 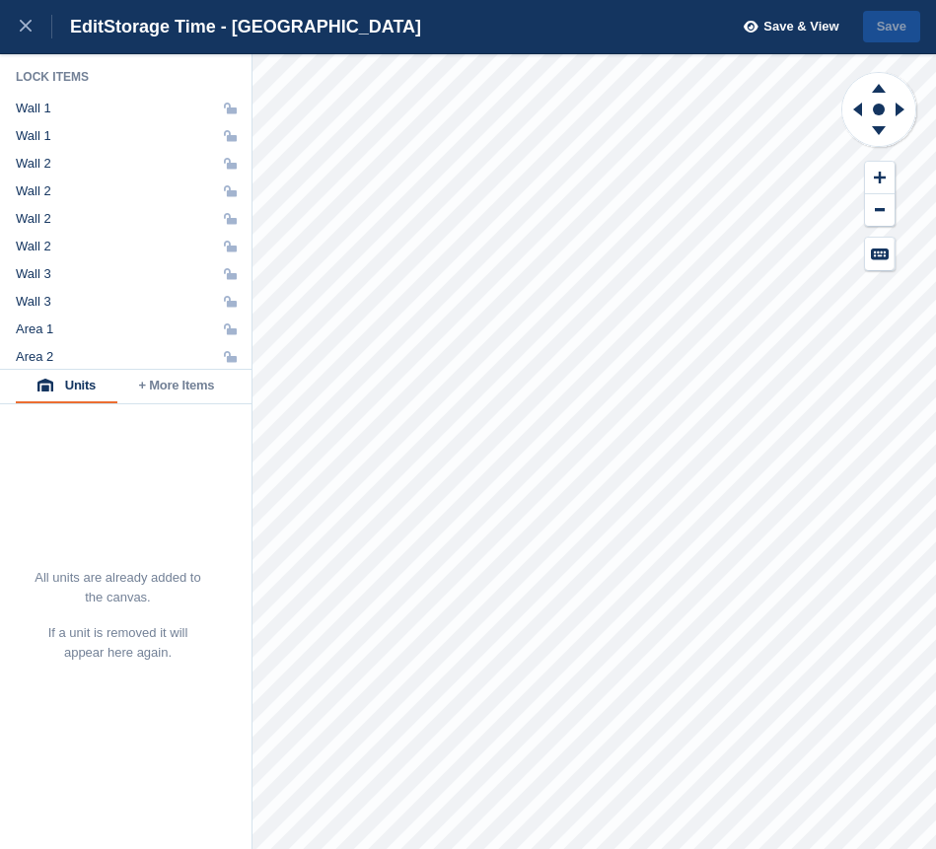 I want to click on span: Save & View, so click(x=801, y=27).